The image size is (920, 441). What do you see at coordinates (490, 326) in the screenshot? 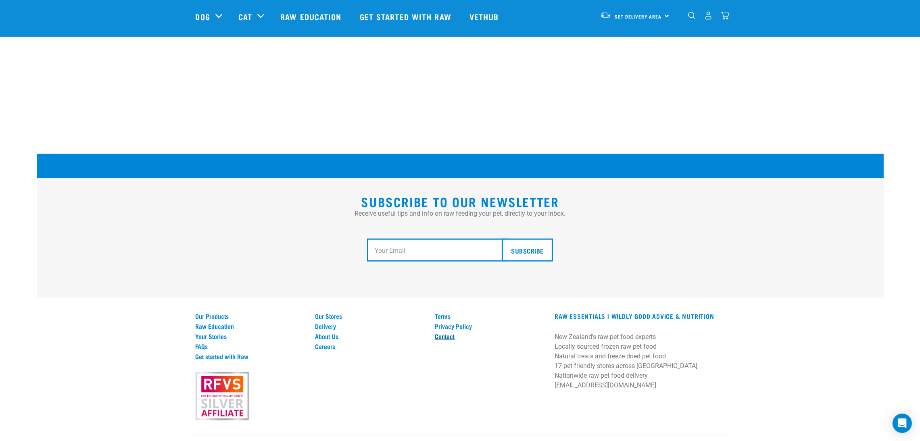
I see `a: Privacy Policy` at bounding box center [490, 326].